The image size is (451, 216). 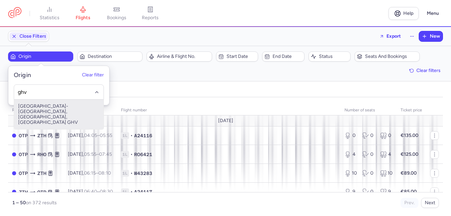 I want to click on strong: €135.00, so click(x=409, y=135).